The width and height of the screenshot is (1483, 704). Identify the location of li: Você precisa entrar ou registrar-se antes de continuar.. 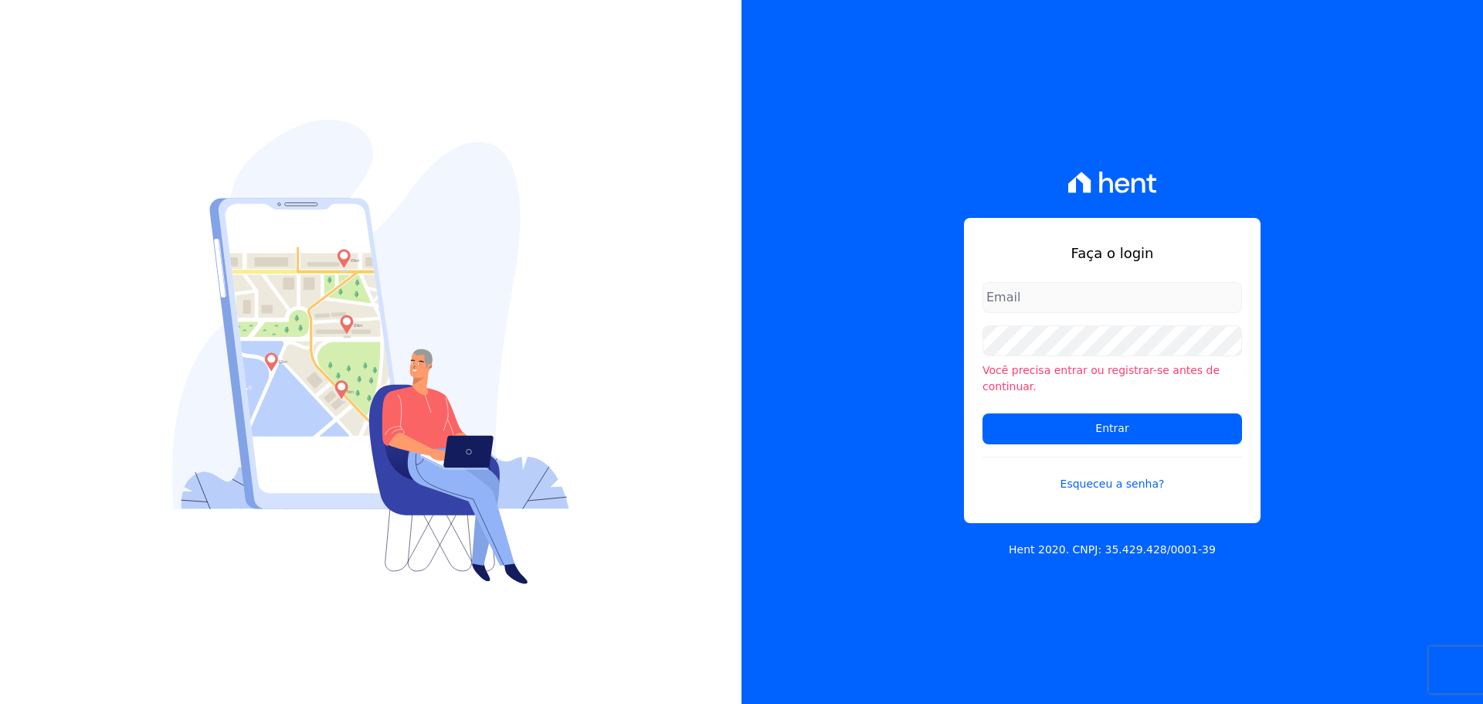
(1112, 379).